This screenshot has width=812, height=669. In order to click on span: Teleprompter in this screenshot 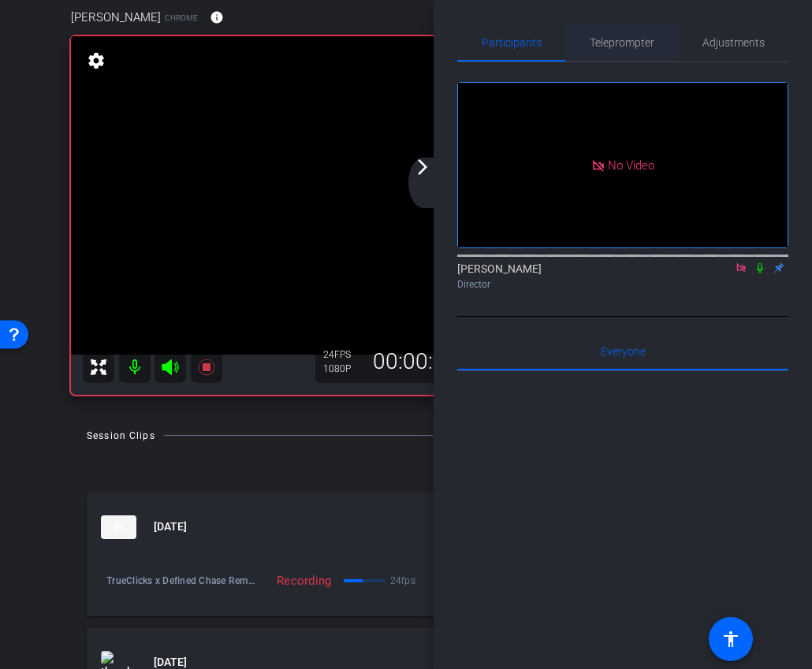, I will do `click(622, 43)`.